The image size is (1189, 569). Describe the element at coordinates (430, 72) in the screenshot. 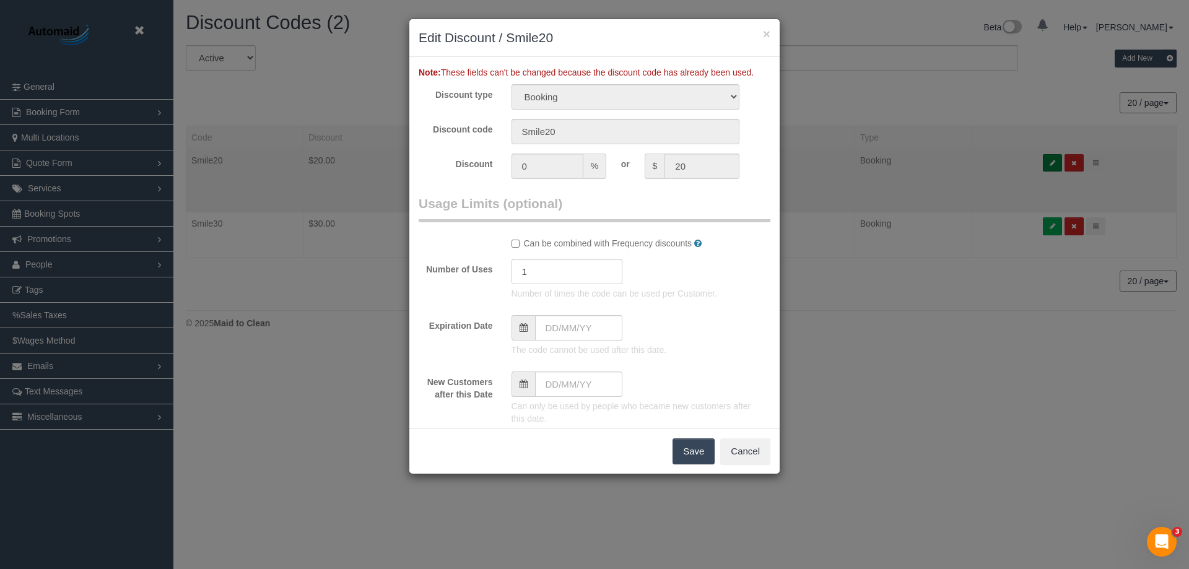

I see `strong: Note:` at that location.